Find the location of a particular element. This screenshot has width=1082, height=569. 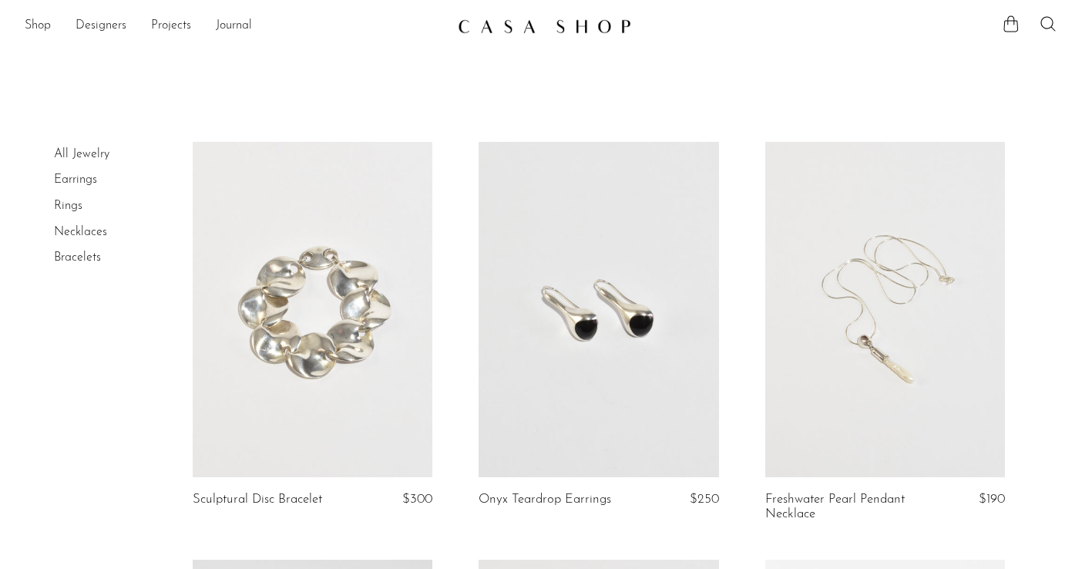

span: $300 is located at coordinates (417, 498).